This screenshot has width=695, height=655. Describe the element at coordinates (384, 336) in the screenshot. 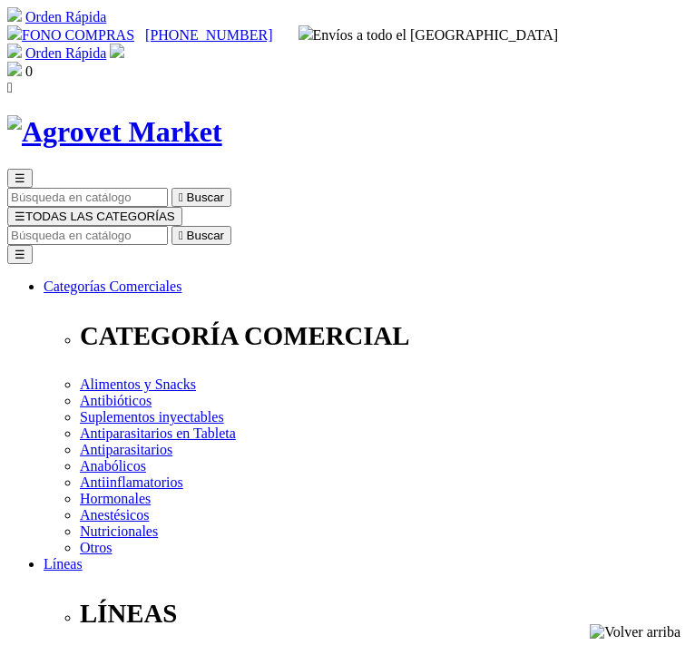

I see `p: CATEGORÍA COMERCIAL` at that location.